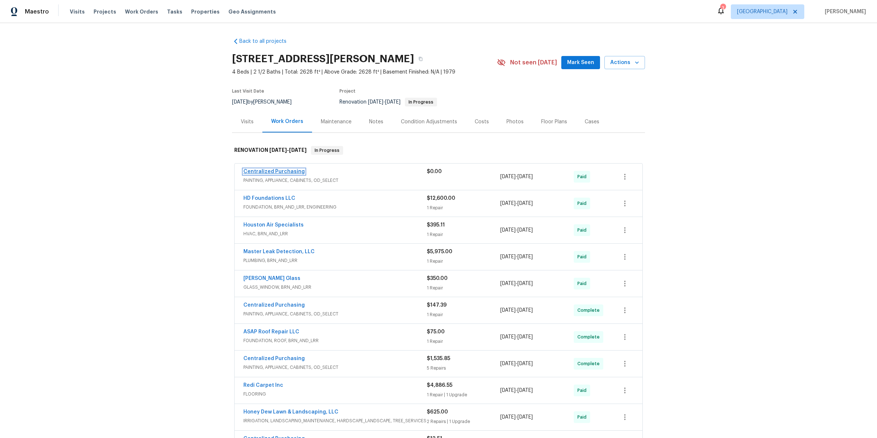 Image resolution: width=877 pixels, height=438 pixels. I want to click on button: Mark Seen, so click(581, 63).